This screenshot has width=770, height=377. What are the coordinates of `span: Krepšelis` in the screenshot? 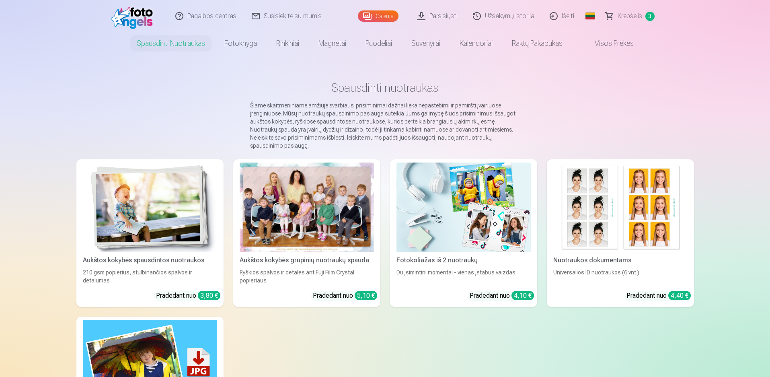 It's located at (629, 16).